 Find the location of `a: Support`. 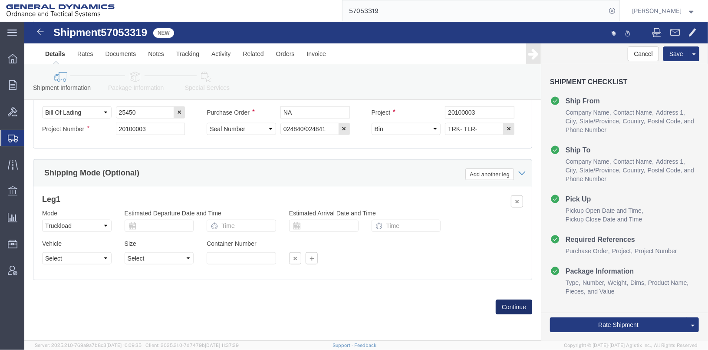

a: Support is located at coordinates (343, 345).